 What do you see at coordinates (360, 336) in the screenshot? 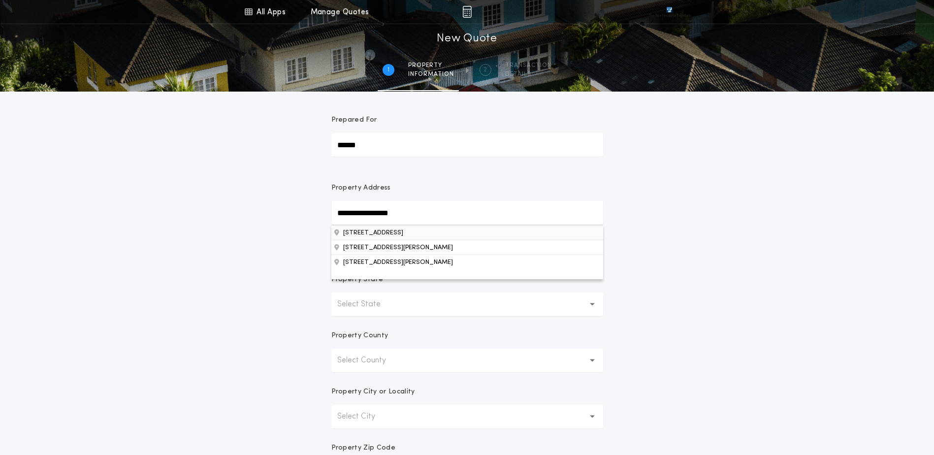
I see `p: Property County` at bounding box center [360, 336].